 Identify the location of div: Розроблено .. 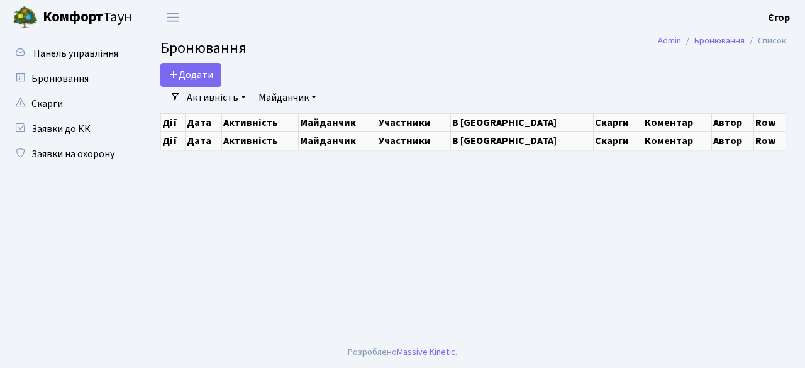
(403, 352).